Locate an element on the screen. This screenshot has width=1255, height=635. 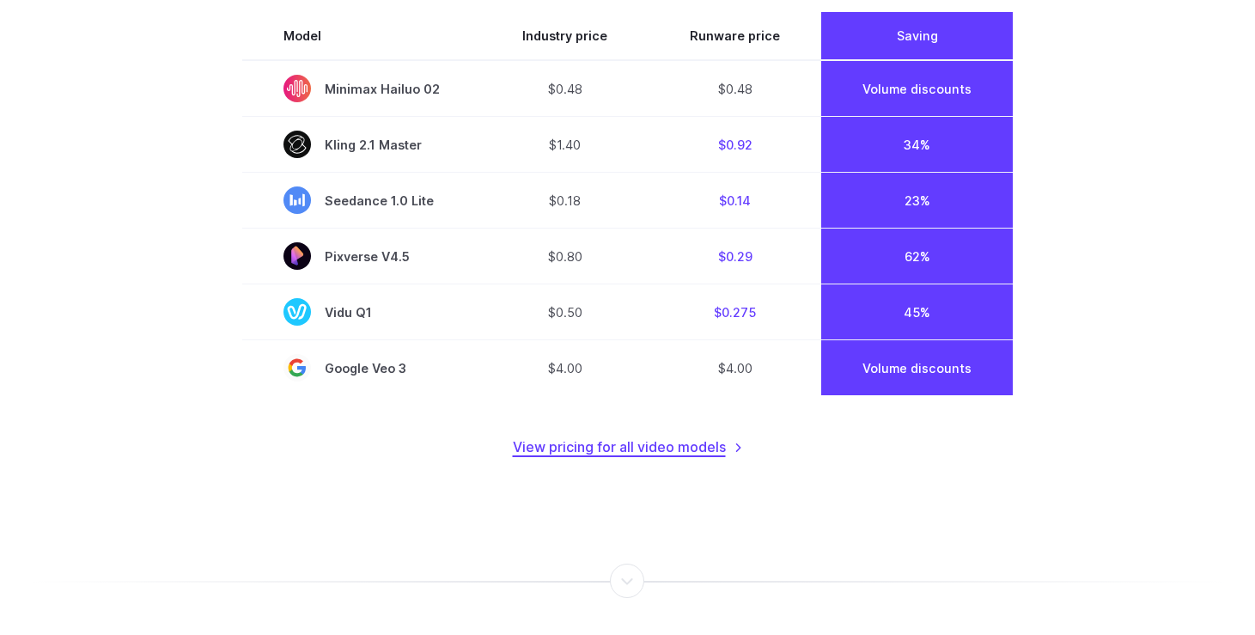
th: Saving is located at coordinates (917, 36).